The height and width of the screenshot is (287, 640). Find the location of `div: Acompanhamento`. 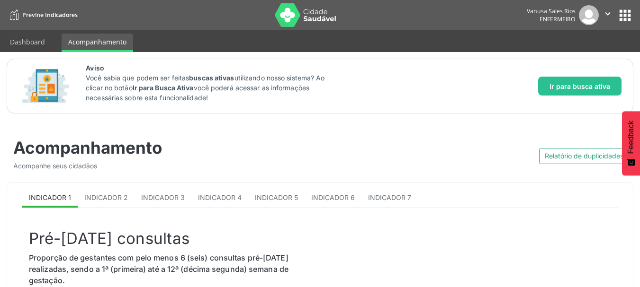

div: Acompanhamento is located at coordinates (163, 148).